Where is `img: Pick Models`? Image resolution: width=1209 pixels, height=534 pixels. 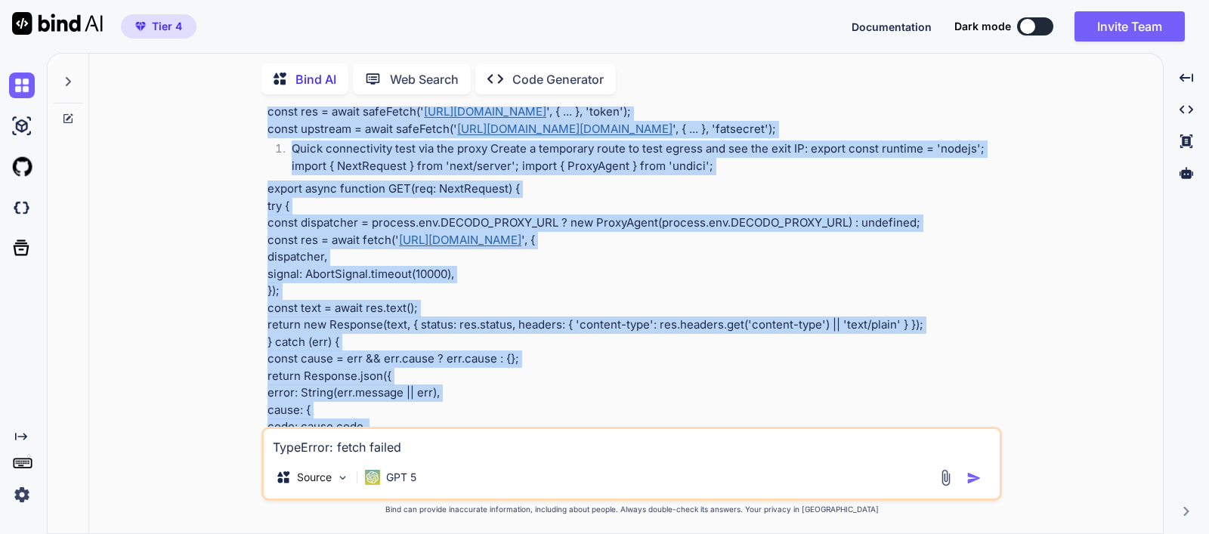 img: Pick Models is located at coordinates (342, 478).